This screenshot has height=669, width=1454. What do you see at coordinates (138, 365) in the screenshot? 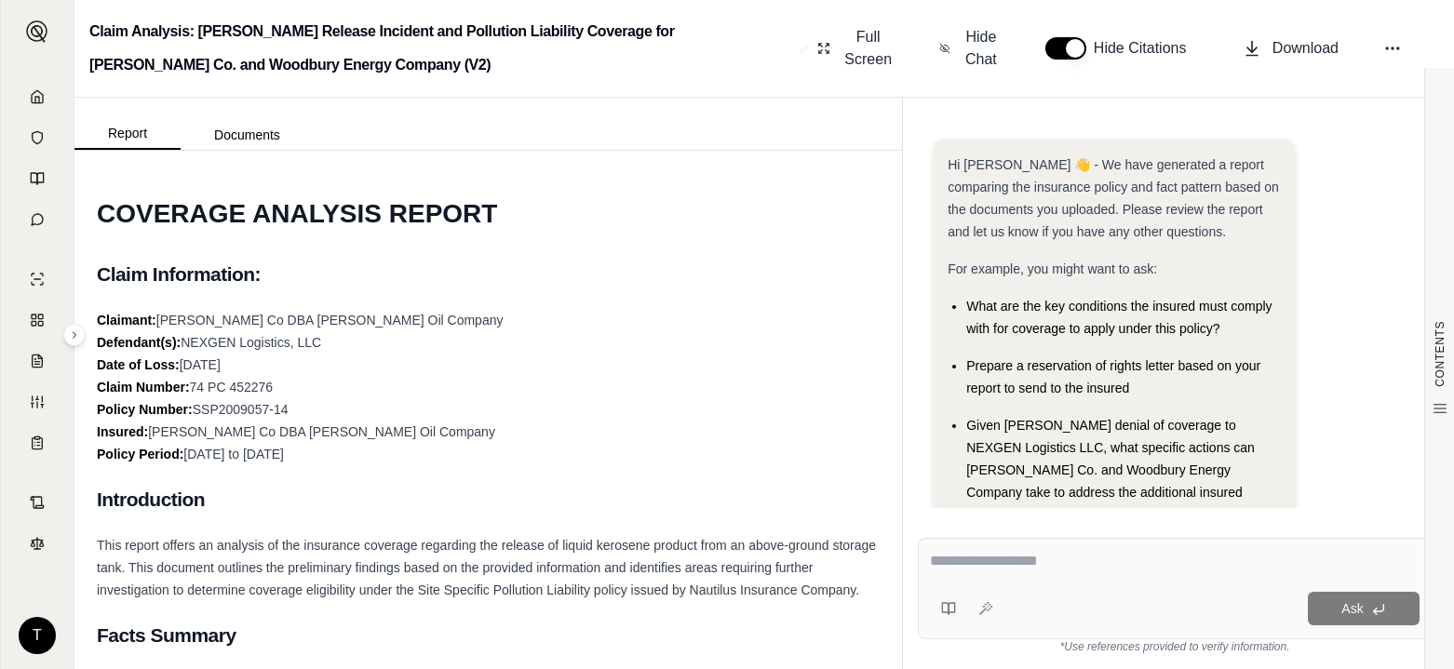
I see `strong: Date of Loss:` at bounding box center [138, 365].